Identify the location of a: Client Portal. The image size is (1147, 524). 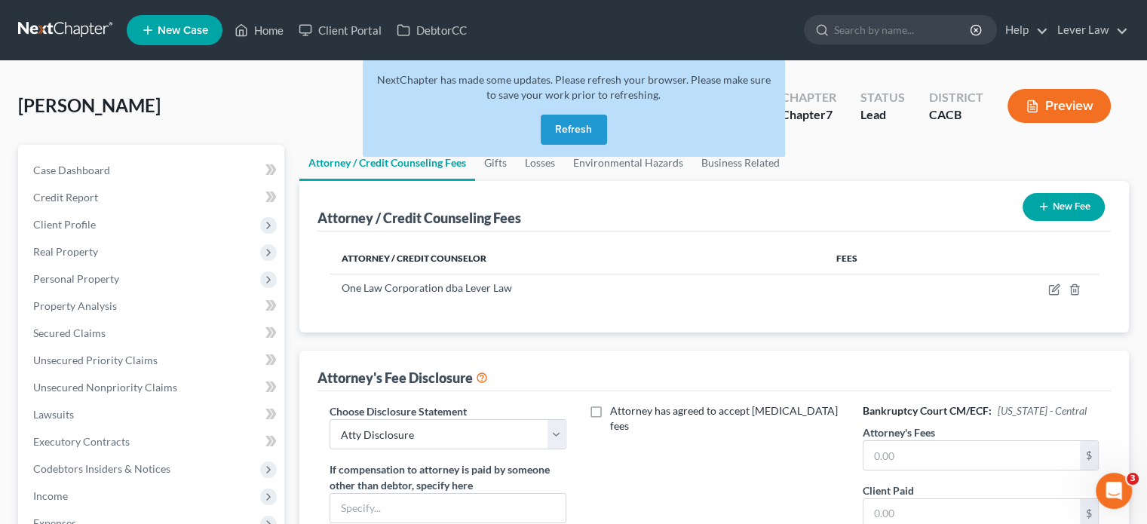
(340, 30).